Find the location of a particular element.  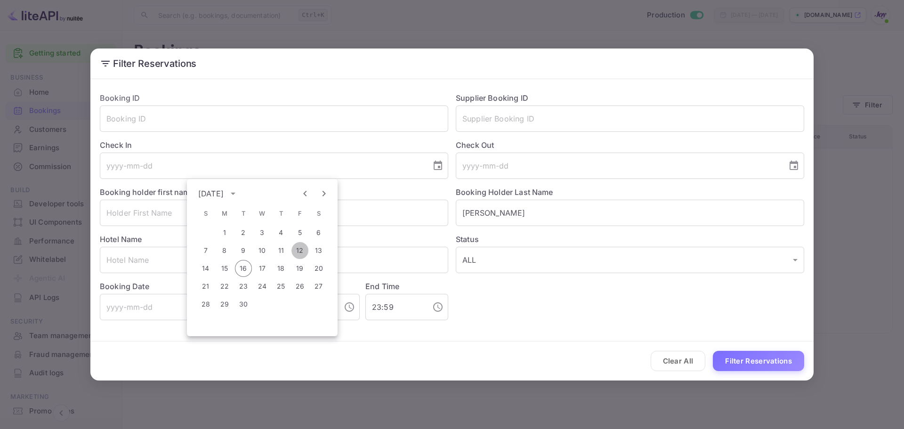

button: 10 is located at coordinates (262, 250).